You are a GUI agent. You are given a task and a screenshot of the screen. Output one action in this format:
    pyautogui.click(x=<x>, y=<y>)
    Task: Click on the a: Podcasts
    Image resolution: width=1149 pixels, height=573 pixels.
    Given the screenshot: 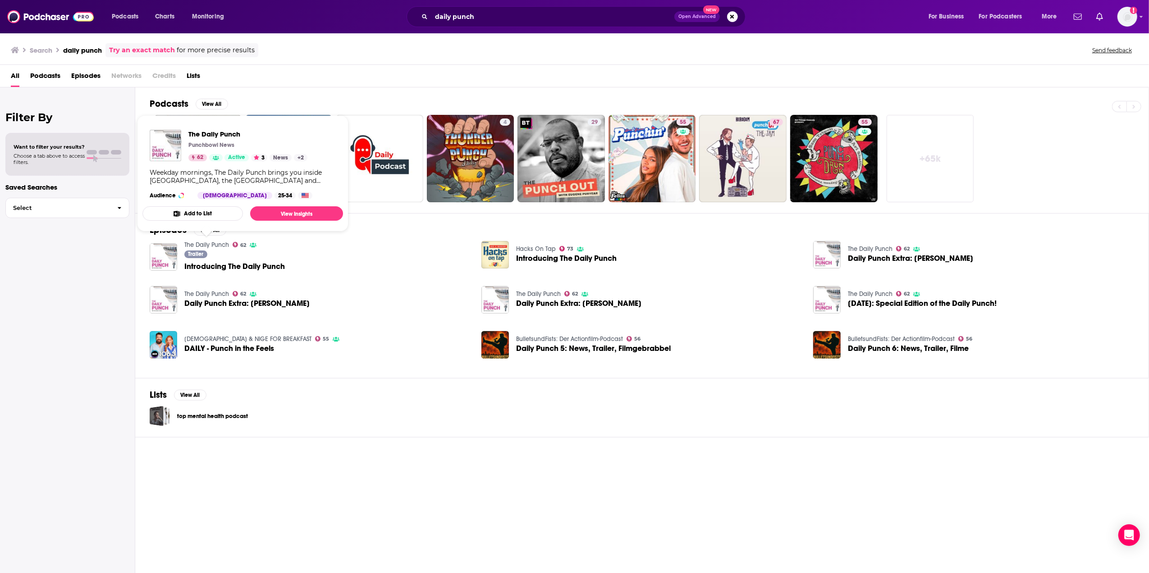 What is the action you would take?
    pyautogui.click(x=45, y=78)
    